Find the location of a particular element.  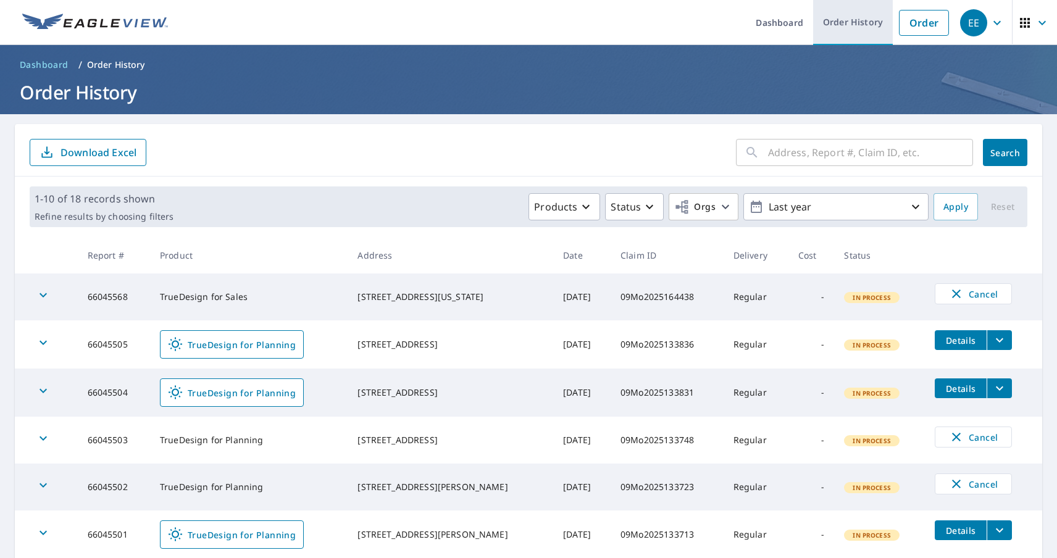

button: detailsBtn-66045504 is located at coordinates (961, 388).